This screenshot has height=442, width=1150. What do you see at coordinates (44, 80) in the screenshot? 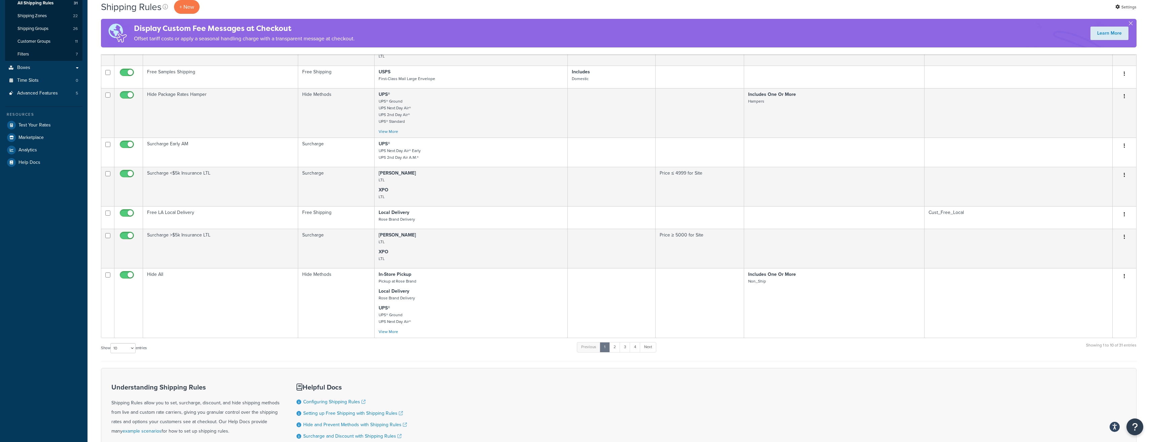
I see `li: Time Slots` at bounding box center [44, 80].